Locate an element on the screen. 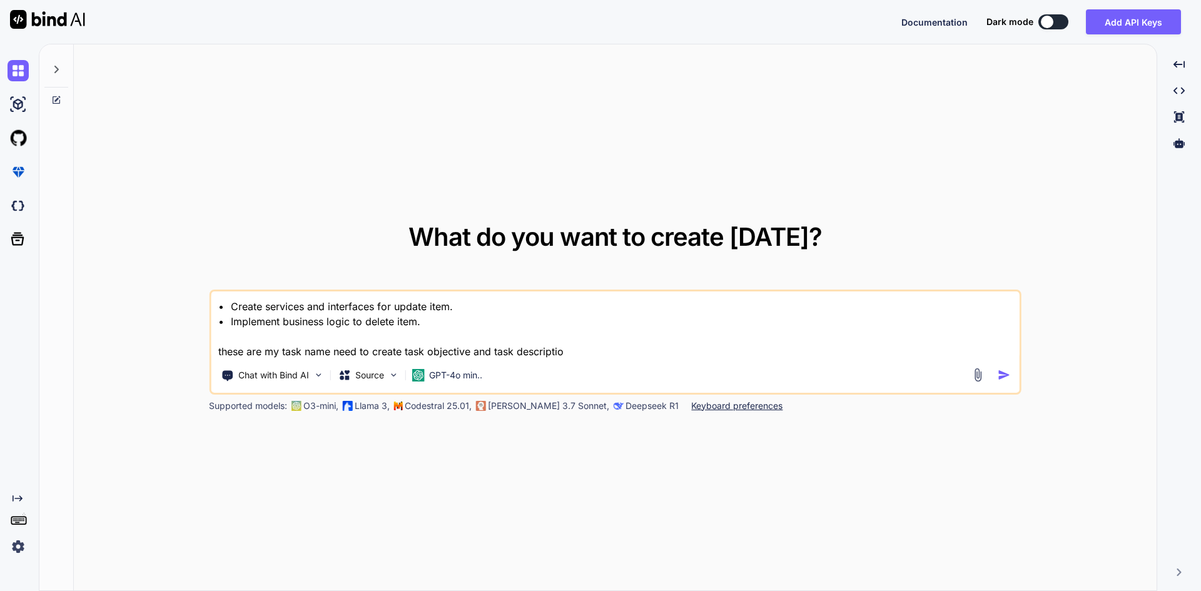  p: GPT-4o min.. is located at coordinates (455, 375).